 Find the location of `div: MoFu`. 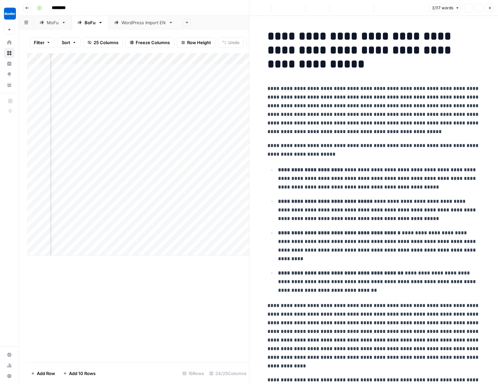

div: MoFu is located at coordinates (53, 23).